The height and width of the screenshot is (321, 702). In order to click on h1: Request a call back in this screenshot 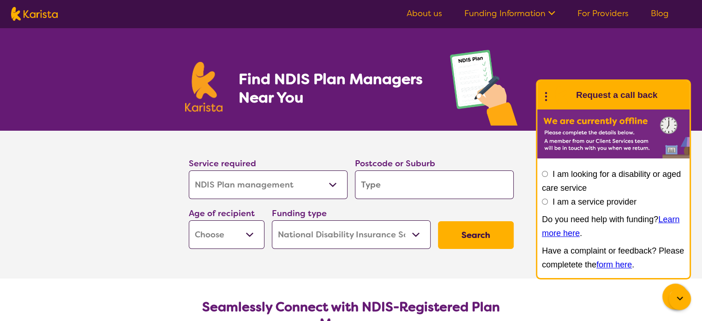, I will do `click(617, 95)`.